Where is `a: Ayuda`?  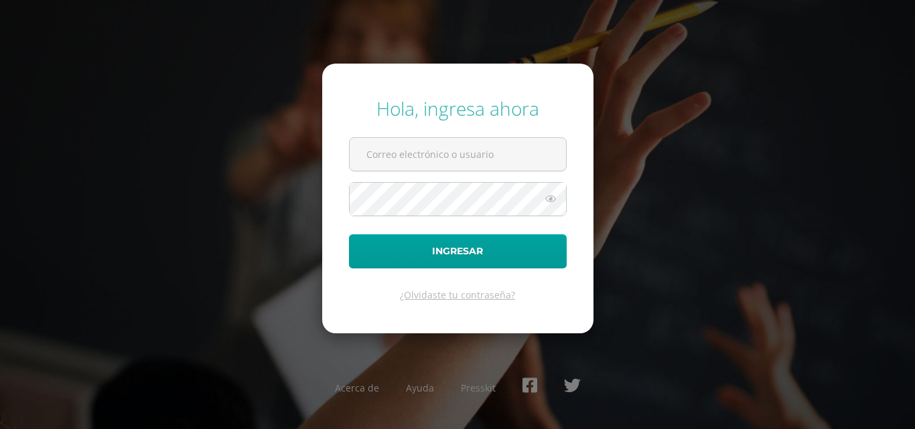 a: Ayuda is located at coordinates (420, 388).